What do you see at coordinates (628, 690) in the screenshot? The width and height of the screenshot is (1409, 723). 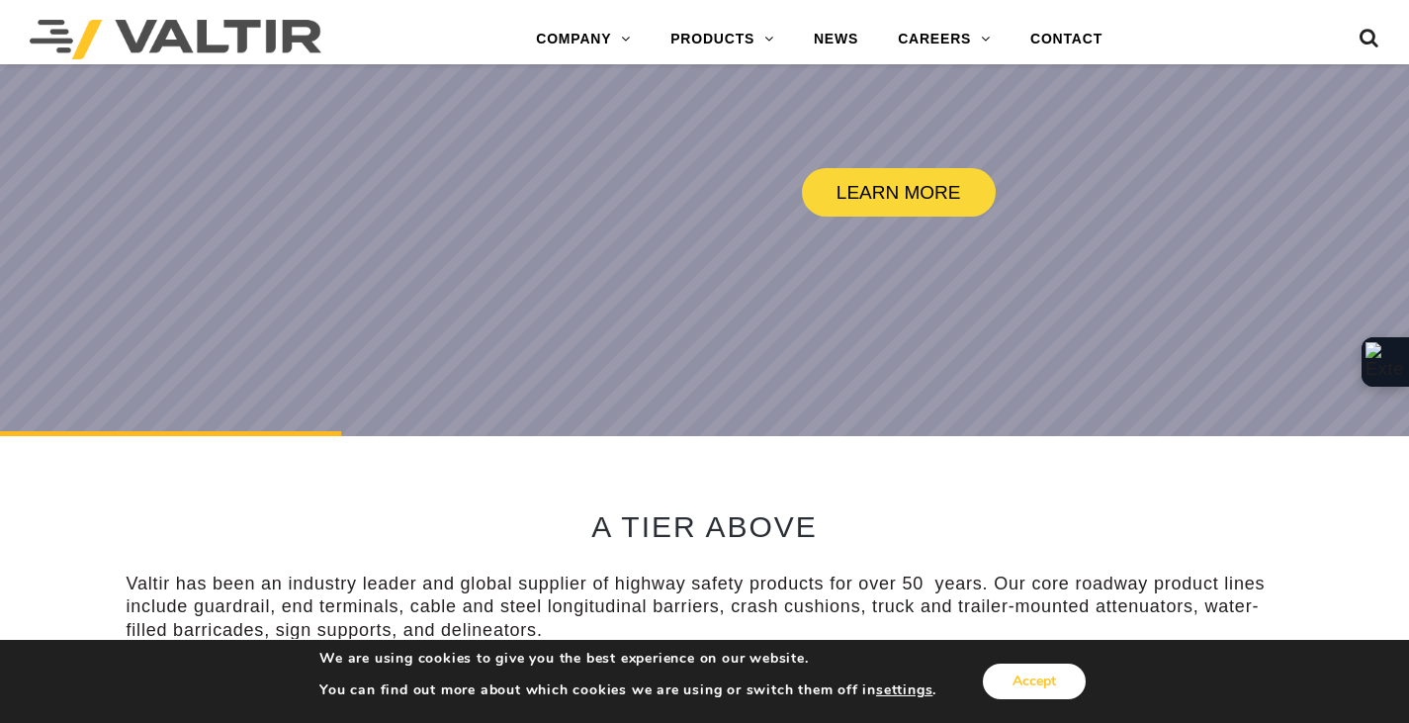 I see `p: You can find out more about which cookies we are using or switch them off in .` at bounding box center [628, 690].